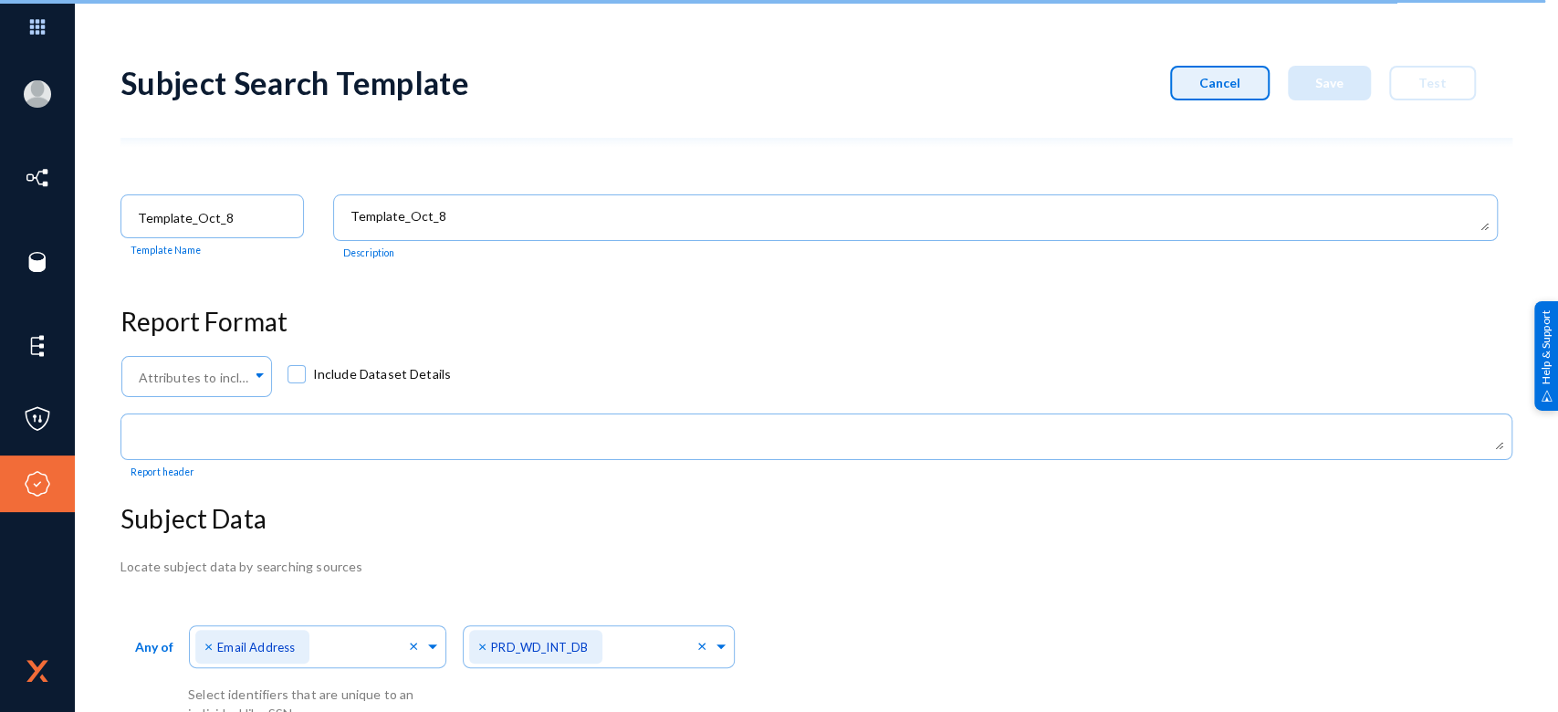  Describe the element at coordinates (816, 519) in the screenshot. I see `h3: Subject Data` at that location.